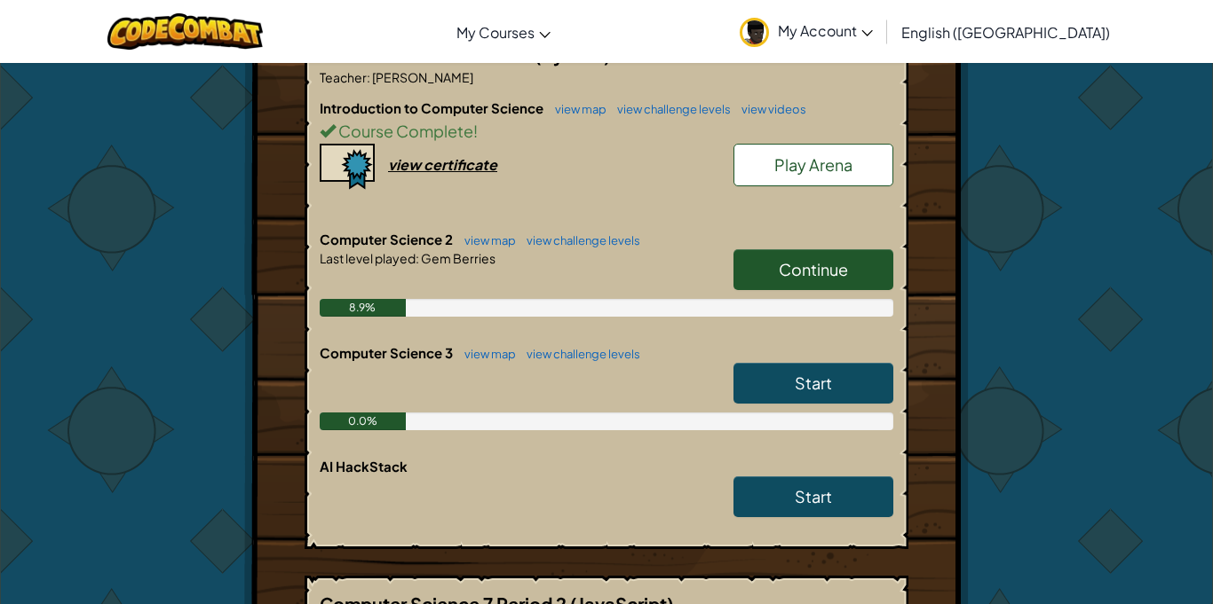  I want to click on span: Computer Science 3, so click(387, 352).